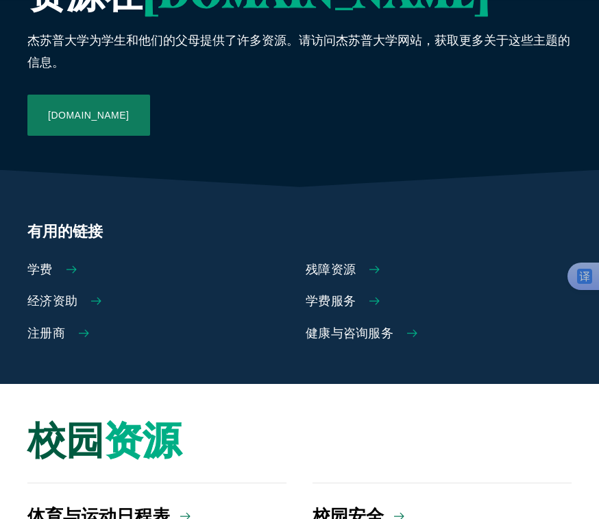  I want to click on font: 注册商, so click(46, 333).